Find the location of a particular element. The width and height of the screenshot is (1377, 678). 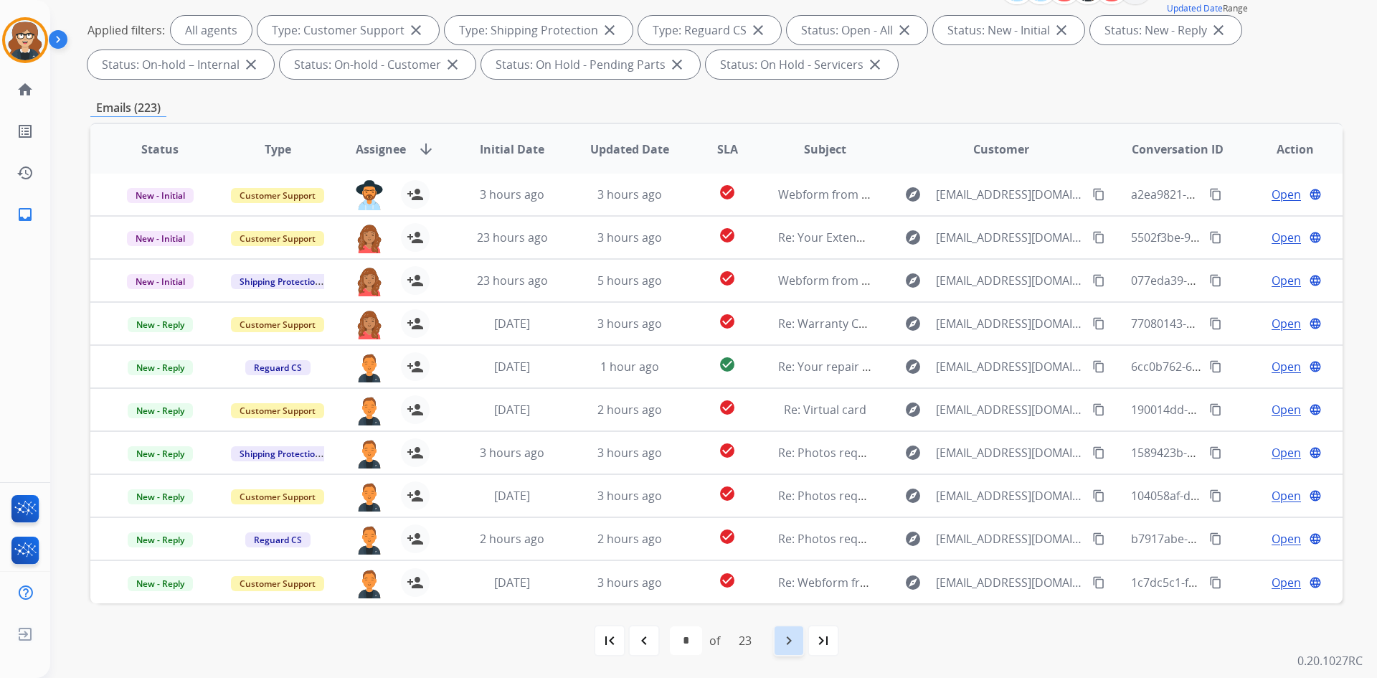

span: 1c7dc5c1-f286-4b1a-9708-33878e935d04 is located at coordinates (1240, 583).